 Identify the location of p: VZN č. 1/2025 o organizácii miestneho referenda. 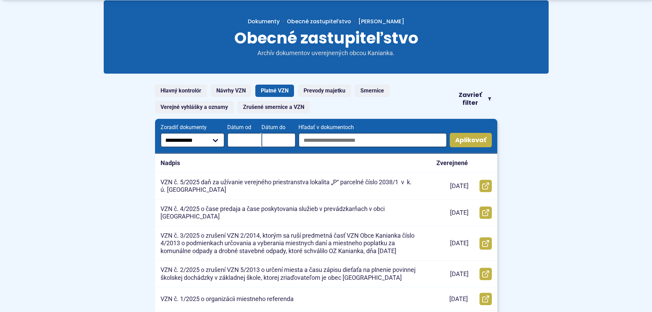
(227, 299).